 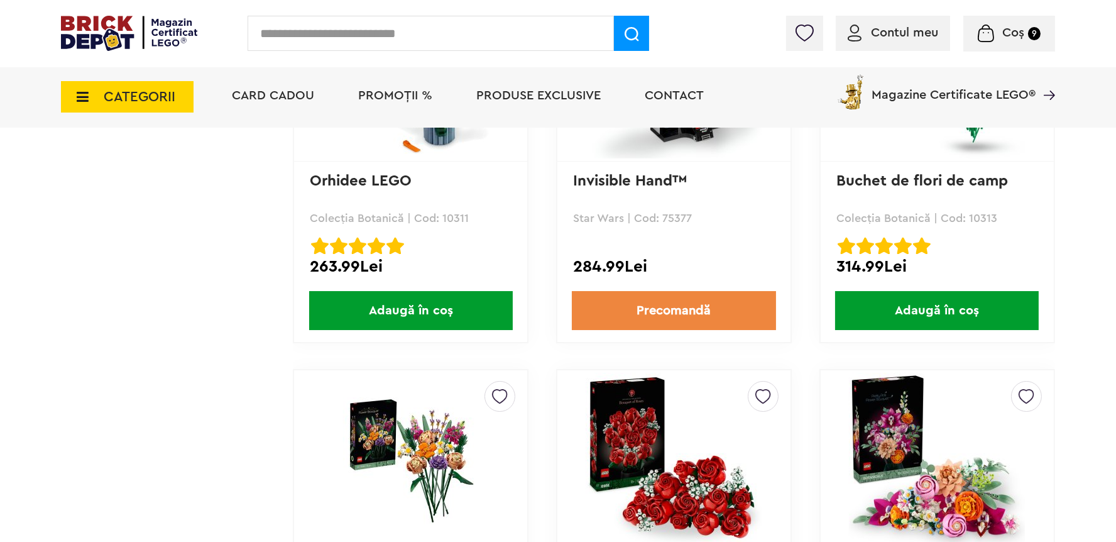 I want to click on span: Produse exclusive, so click(x=538, y=95).